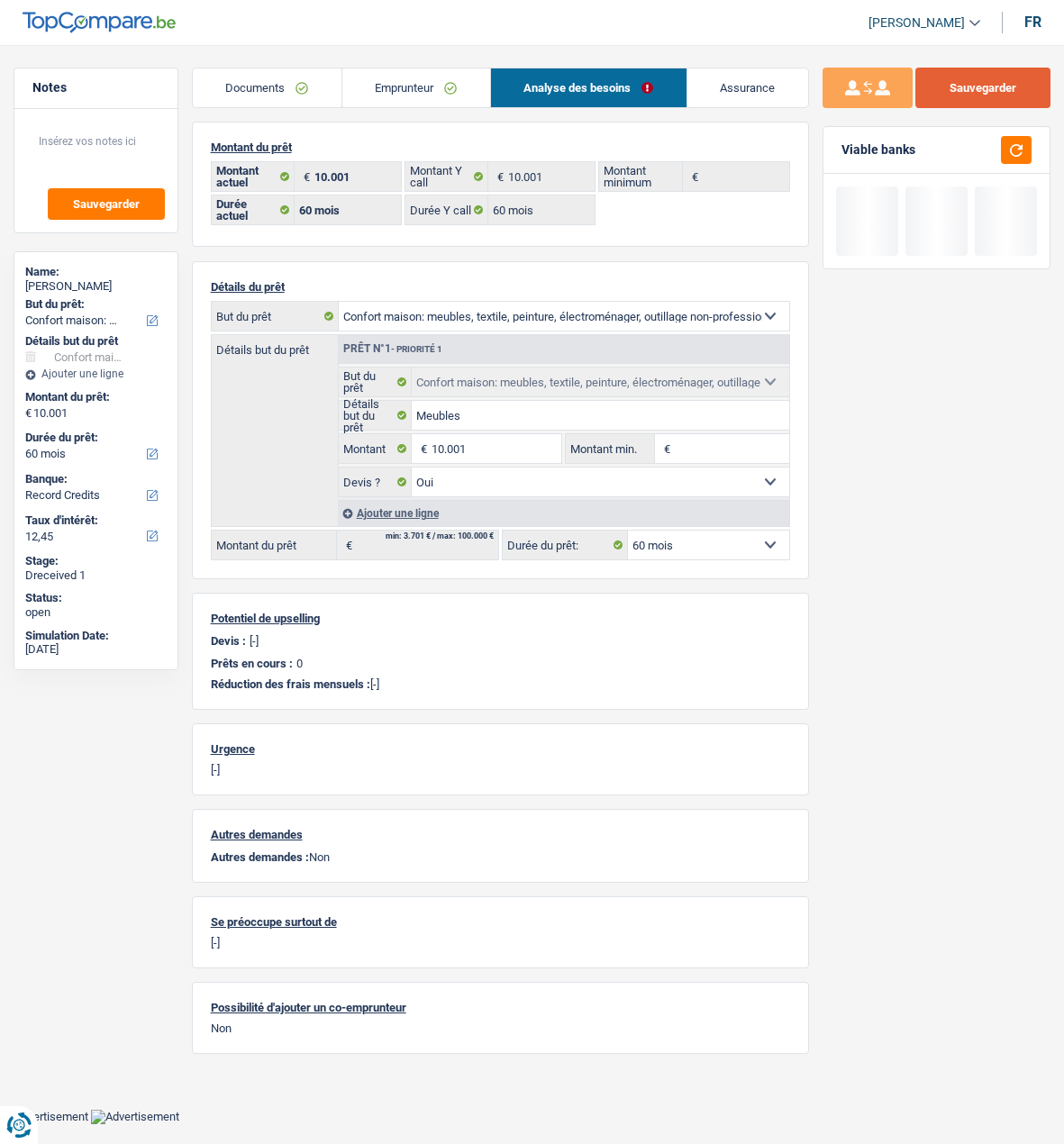  What do you see at coordinates (500, 834) in the screenshot?
I see `p: Autres demandes` at bounding box center [500, 834].